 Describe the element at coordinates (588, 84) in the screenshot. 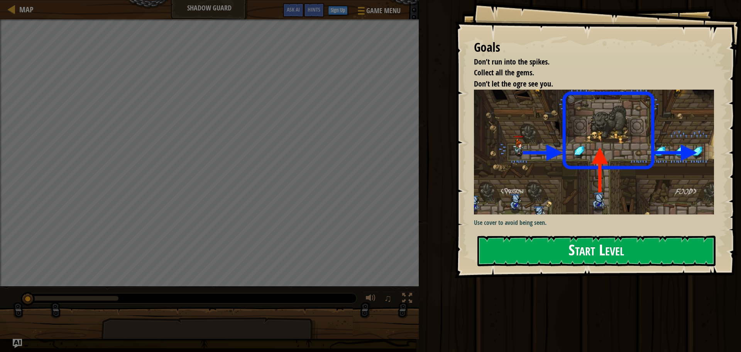

I see `li: Don’t let the ogre see you.` at that location.